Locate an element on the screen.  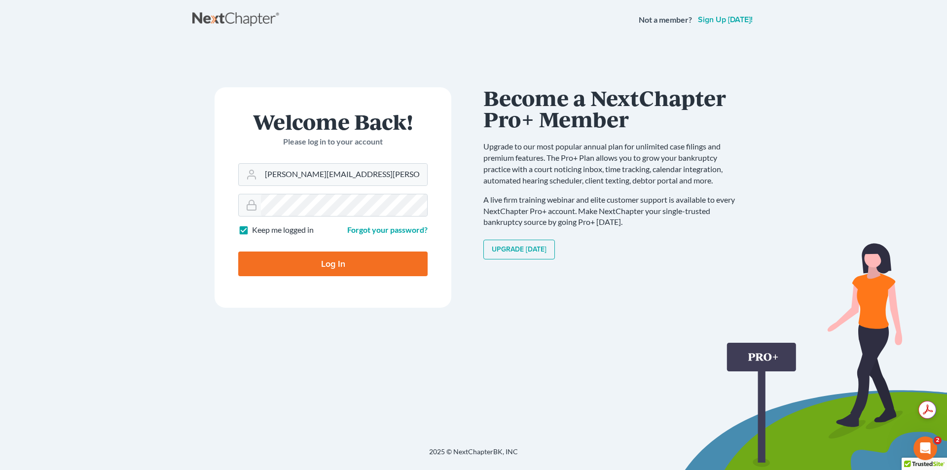
a: Forgot your password? is located at coordinates (387, 229).